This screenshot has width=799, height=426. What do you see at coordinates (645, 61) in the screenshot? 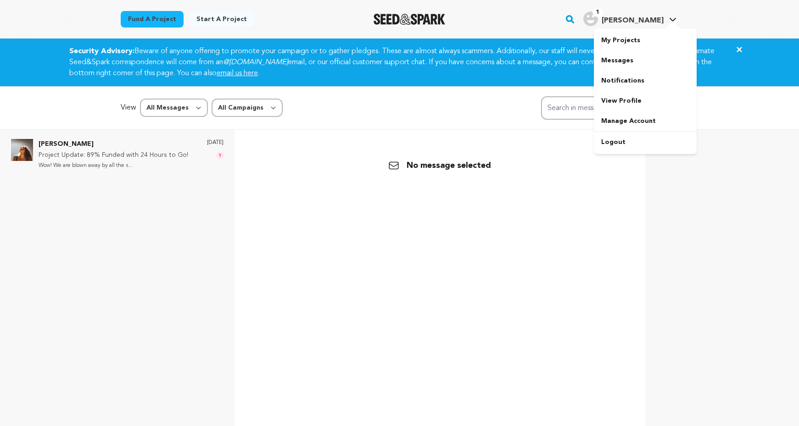
I see `a: Messages` at bounding box center [645, 61].